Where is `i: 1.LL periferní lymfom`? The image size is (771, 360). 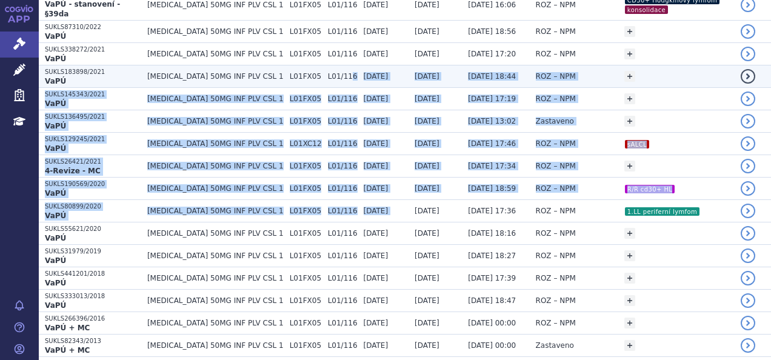 i: 1.LL periferní lymfom is located at coordinates (662, 211).